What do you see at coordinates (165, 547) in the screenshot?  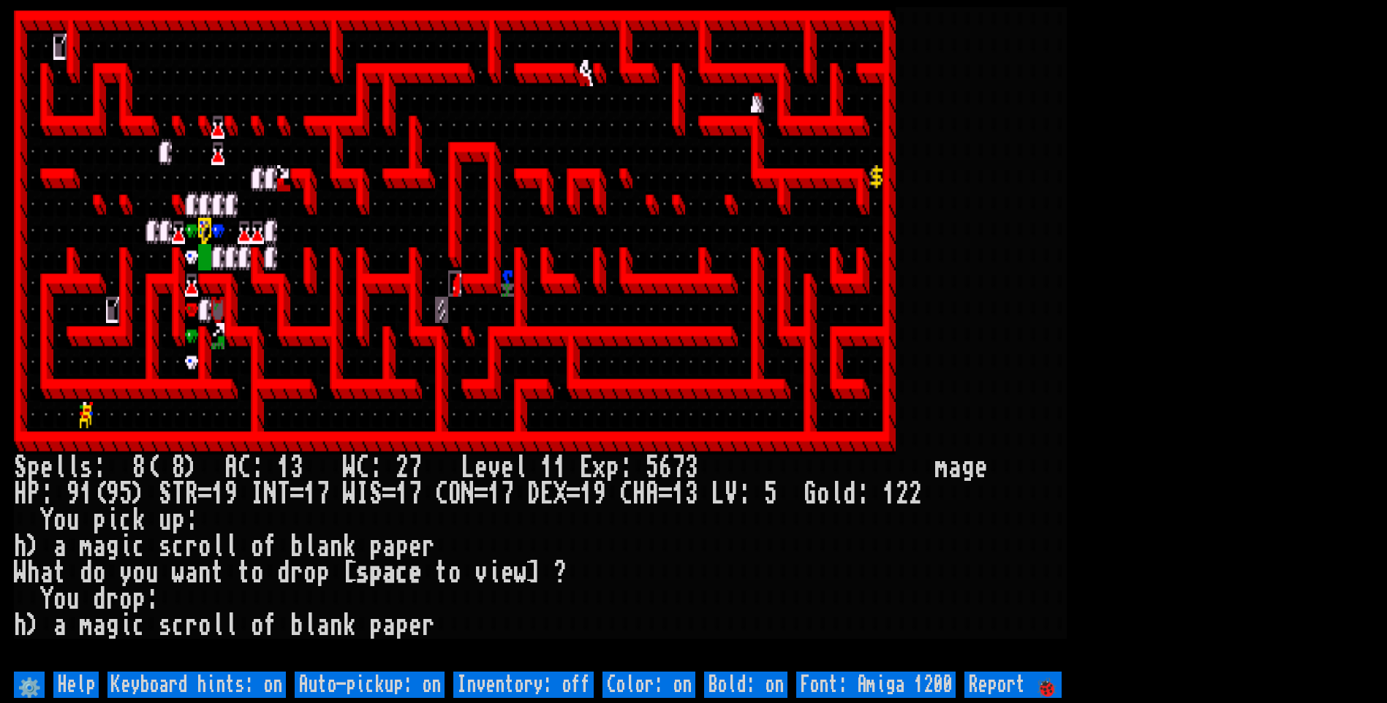 I see `div: s` at bounding box center [165, 547].